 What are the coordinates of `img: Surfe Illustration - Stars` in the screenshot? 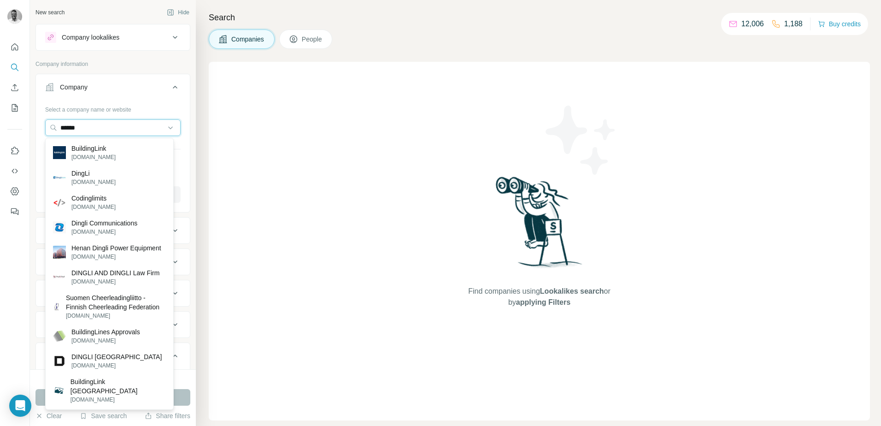 It's located at (581, 140).